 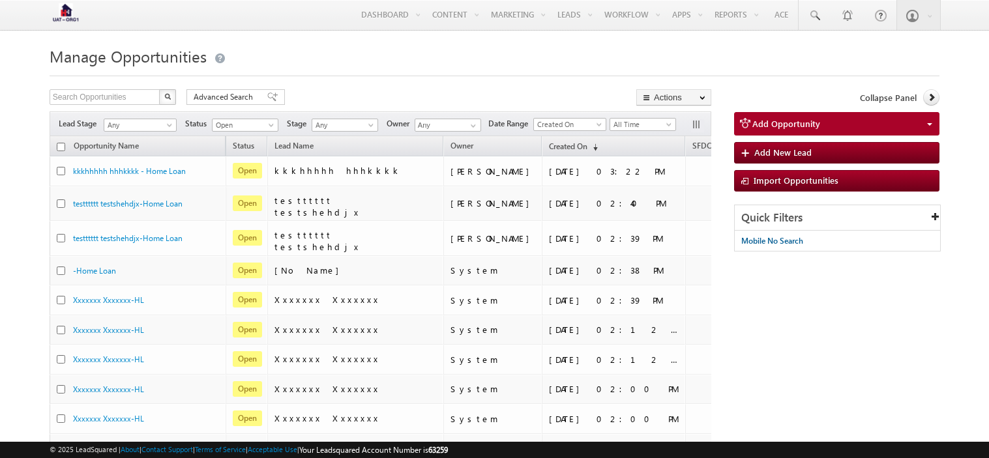 What do you see at coordinates (641, 125) in the screenshot?
I see `span: All Time` at bounding box center [641, 125].